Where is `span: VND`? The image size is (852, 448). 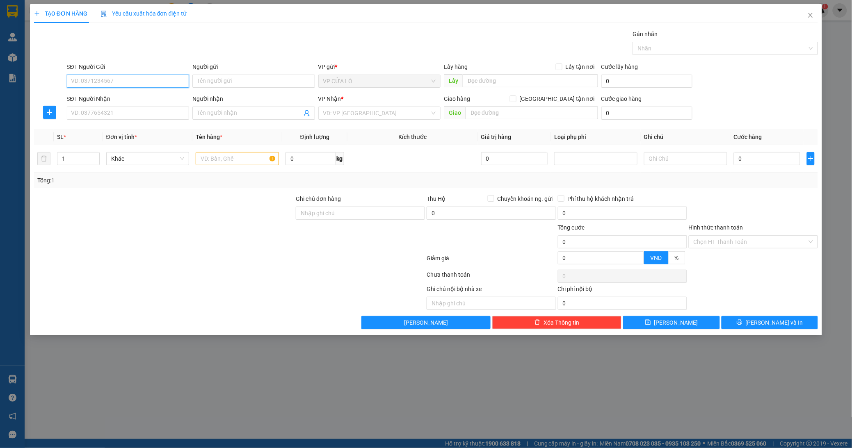 span: VND is located at coordinates (656, 258).